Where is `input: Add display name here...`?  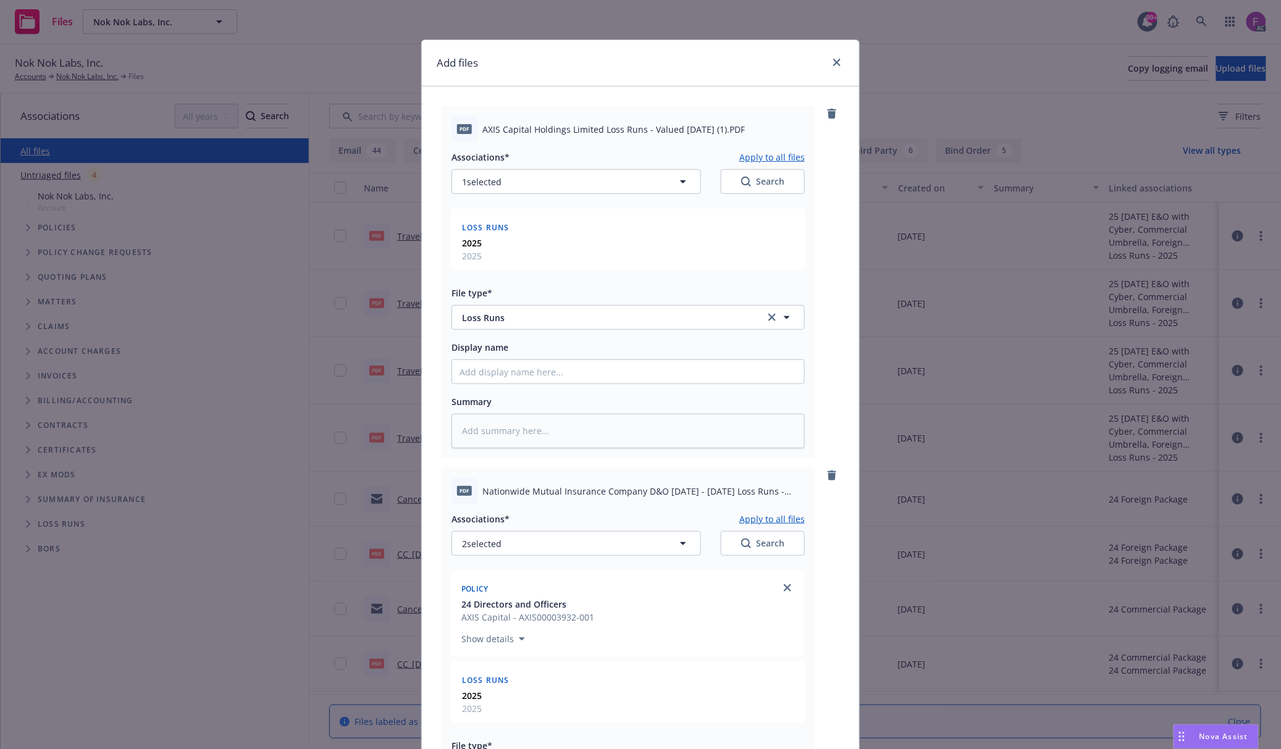
input: Add display name here... is located at coordinates (628, 372).